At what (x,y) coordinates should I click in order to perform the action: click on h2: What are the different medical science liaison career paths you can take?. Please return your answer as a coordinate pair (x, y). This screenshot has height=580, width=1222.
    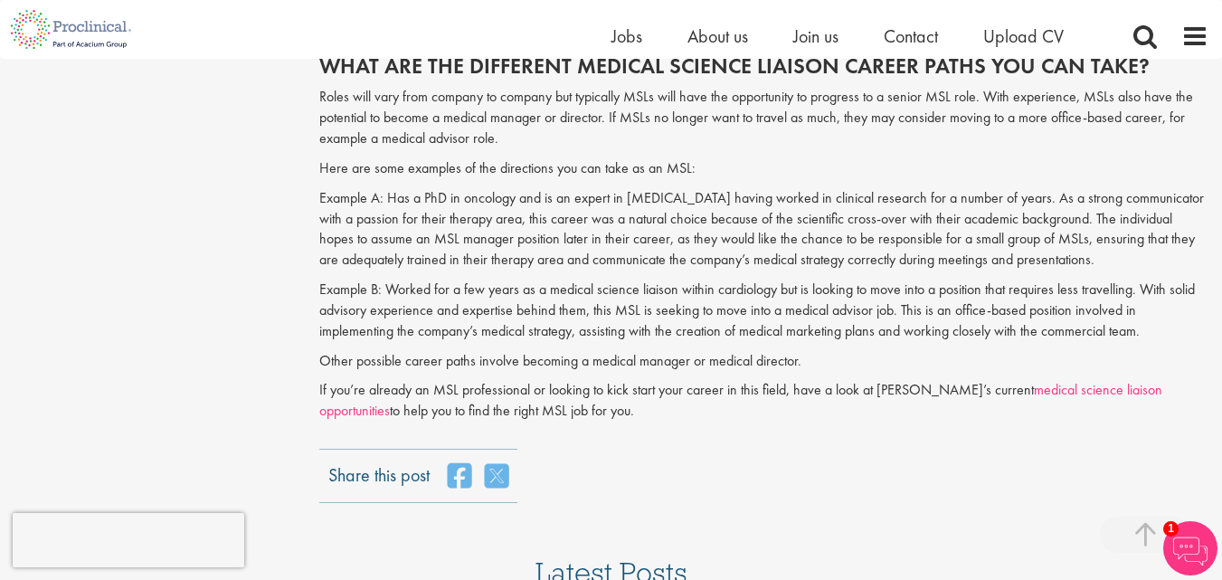
    Looking at the image, I should click on (764, 66).